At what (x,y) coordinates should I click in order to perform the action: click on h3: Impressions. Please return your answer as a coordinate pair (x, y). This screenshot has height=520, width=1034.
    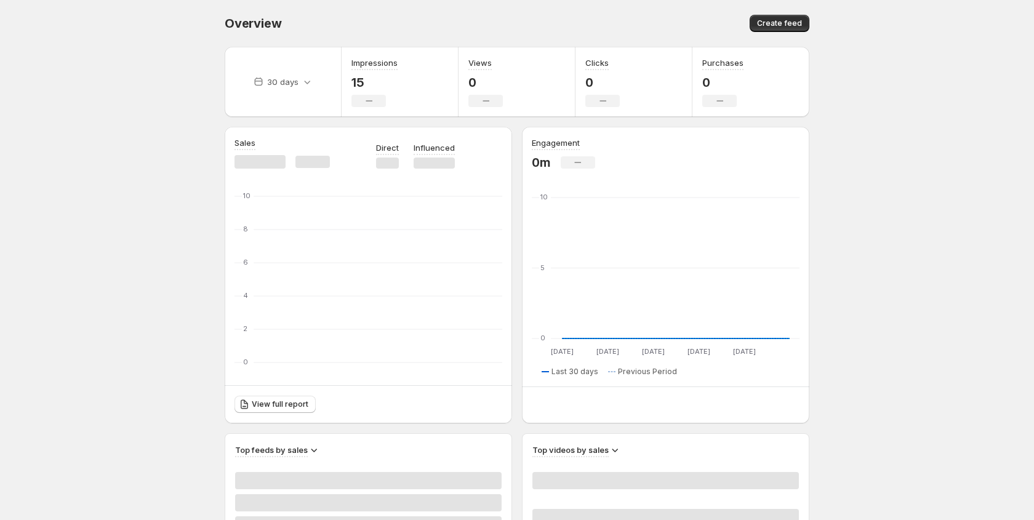
    Looking at the image, I should click on (374, 63).